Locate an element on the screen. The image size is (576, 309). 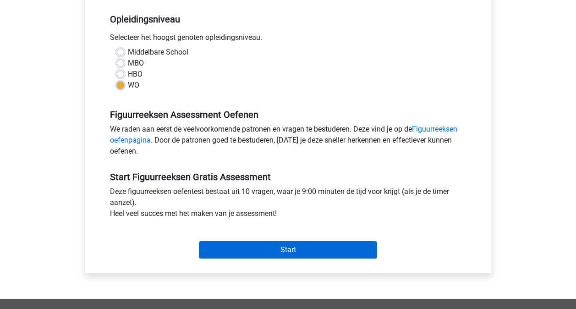
h5: Figuurreeksen Assessment Oefenen is located at coordinates (288, 115).